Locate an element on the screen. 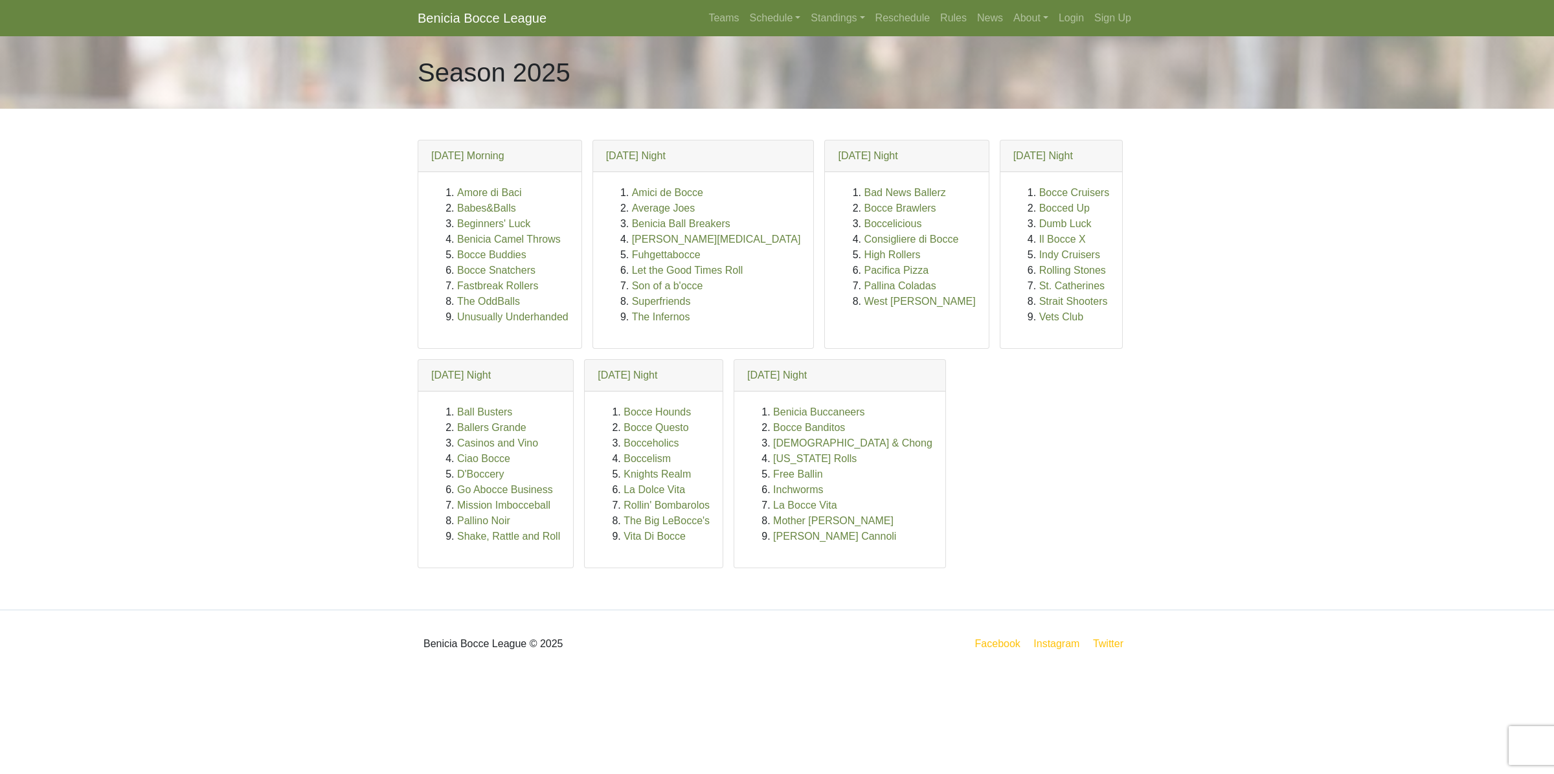 This screenshot has width=1554, height=774. a: The OddBalls is located at coordinates (488, 301).